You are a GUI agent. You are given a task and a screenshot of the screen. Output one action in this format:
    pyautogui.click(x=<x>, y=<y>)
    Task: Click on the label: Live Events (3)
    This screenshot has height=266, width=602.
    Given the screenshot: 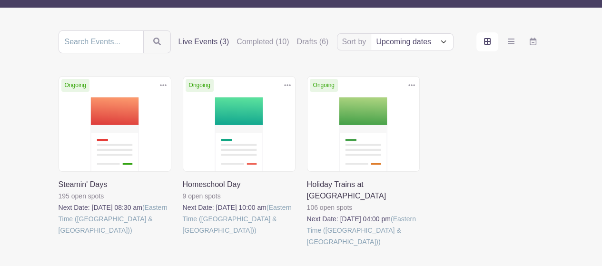 What is the action you would take?
    pyautogui.click(x=204, y=42)
    